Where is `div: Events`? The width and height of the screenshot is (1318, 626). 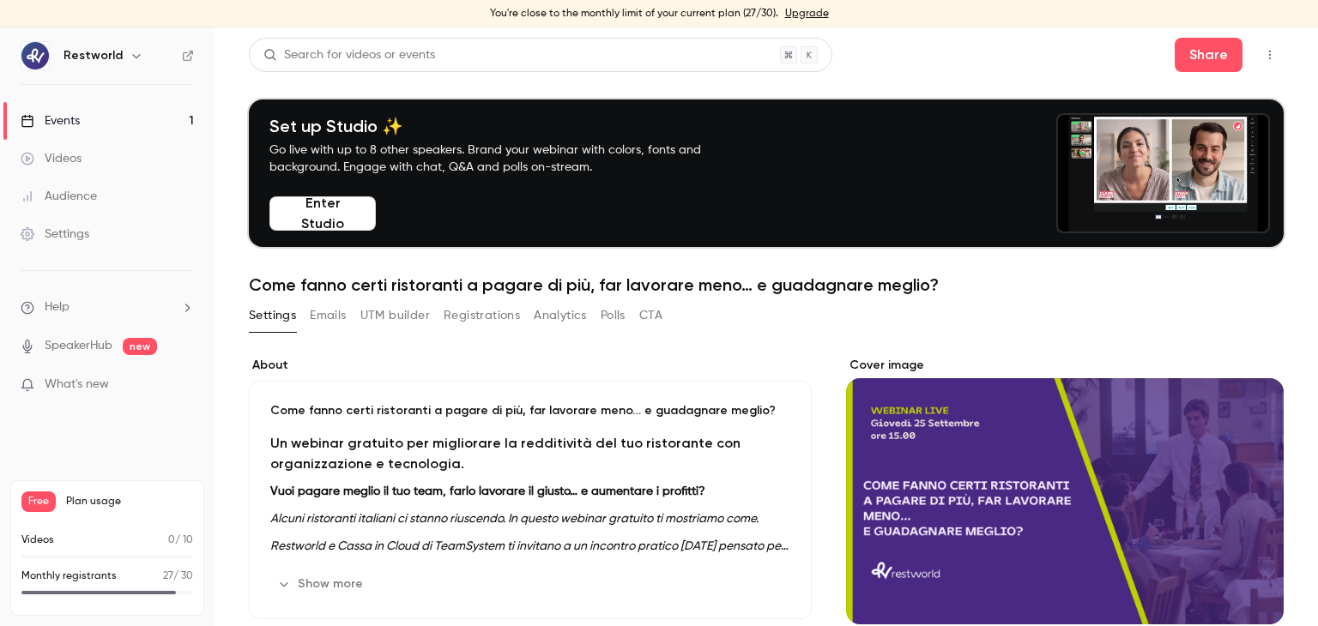 div: Events is located at coordinates (50, 121).